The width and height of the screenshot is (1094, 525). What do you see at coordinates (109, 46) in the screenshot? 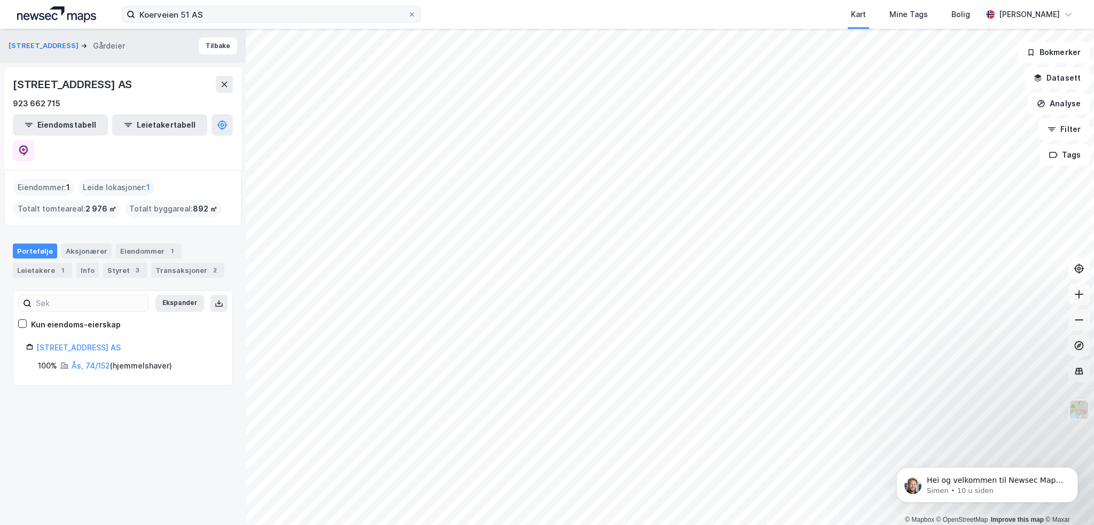
I see `div: Gårdeier` at bounding box center [109, 46].